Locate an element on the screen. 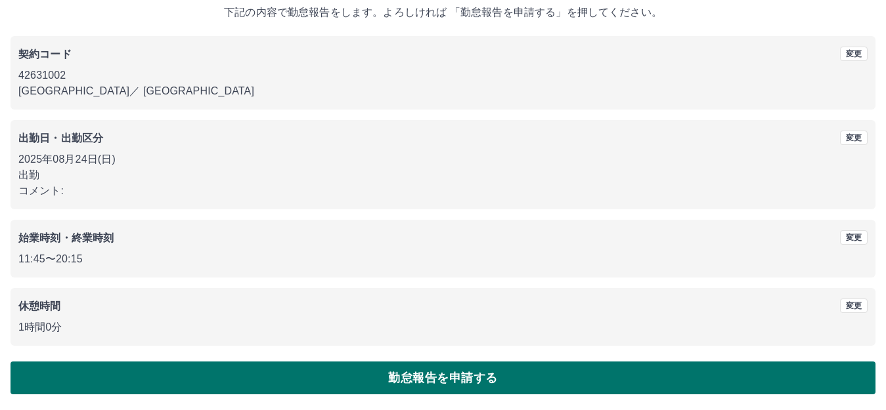  b: 出勤日・出勤区分 is located at coordinates (60, 138).